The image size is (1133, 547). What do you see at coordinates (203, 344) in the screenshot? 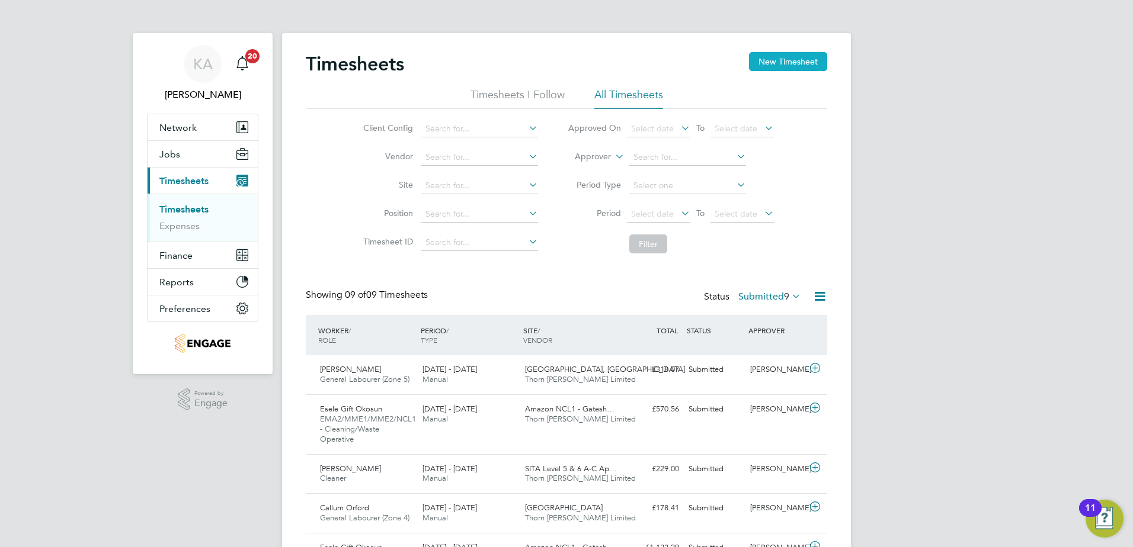
I see `a: Go to home page` at bounding box center [203, 344].